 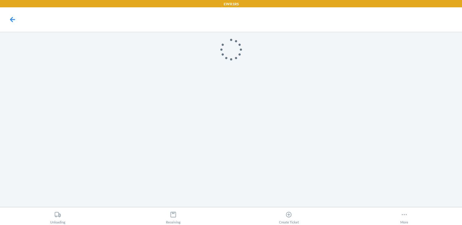 I want to click on button: More, so click(x=404, y=216).